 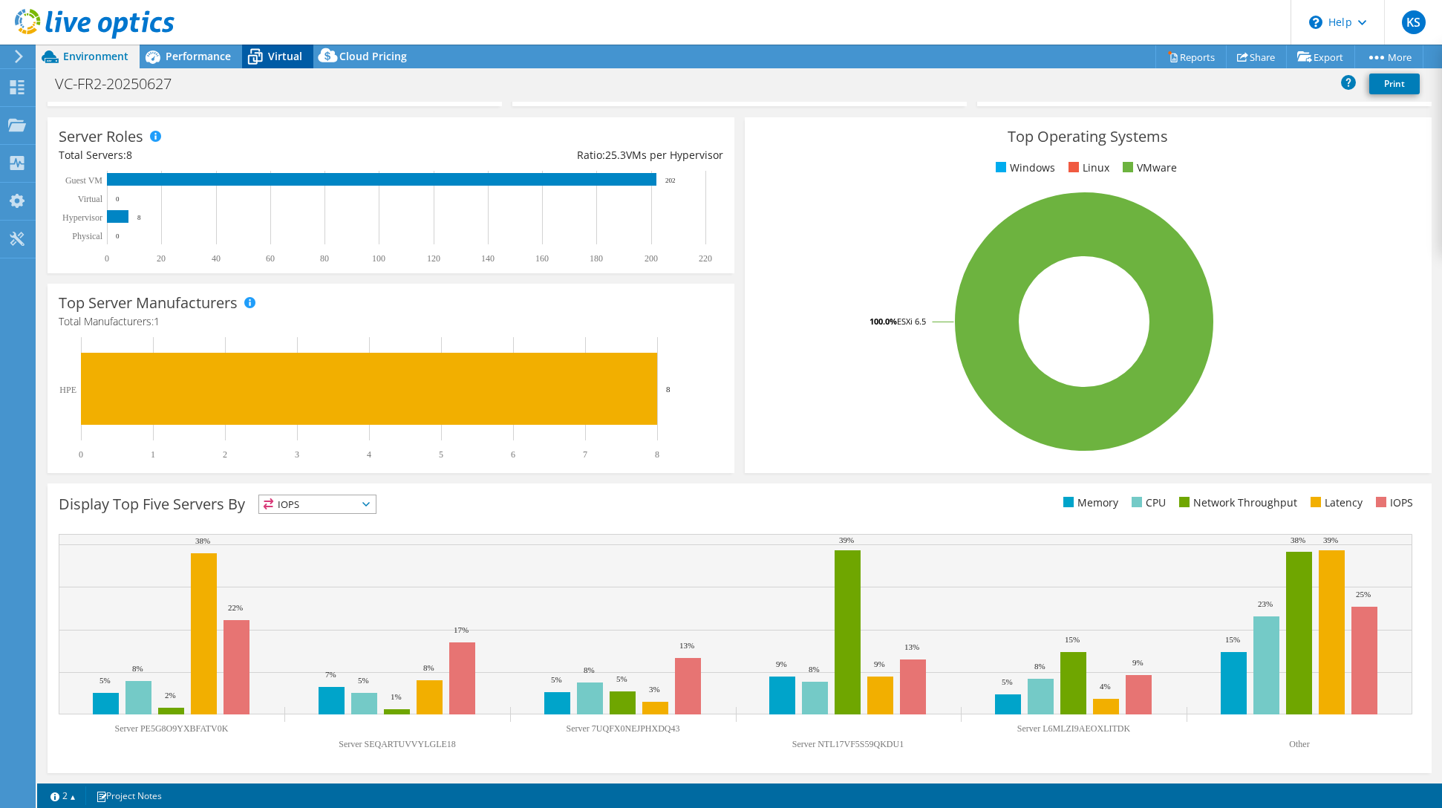 I want to click on a: More, so click(x=1388, y=56).